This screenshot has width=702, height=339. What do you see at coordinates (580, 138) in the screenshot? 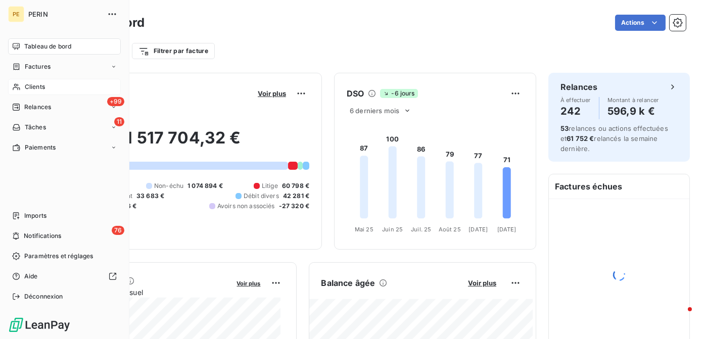
I see `span: 61 752 €` at bounding box center [580, 138].